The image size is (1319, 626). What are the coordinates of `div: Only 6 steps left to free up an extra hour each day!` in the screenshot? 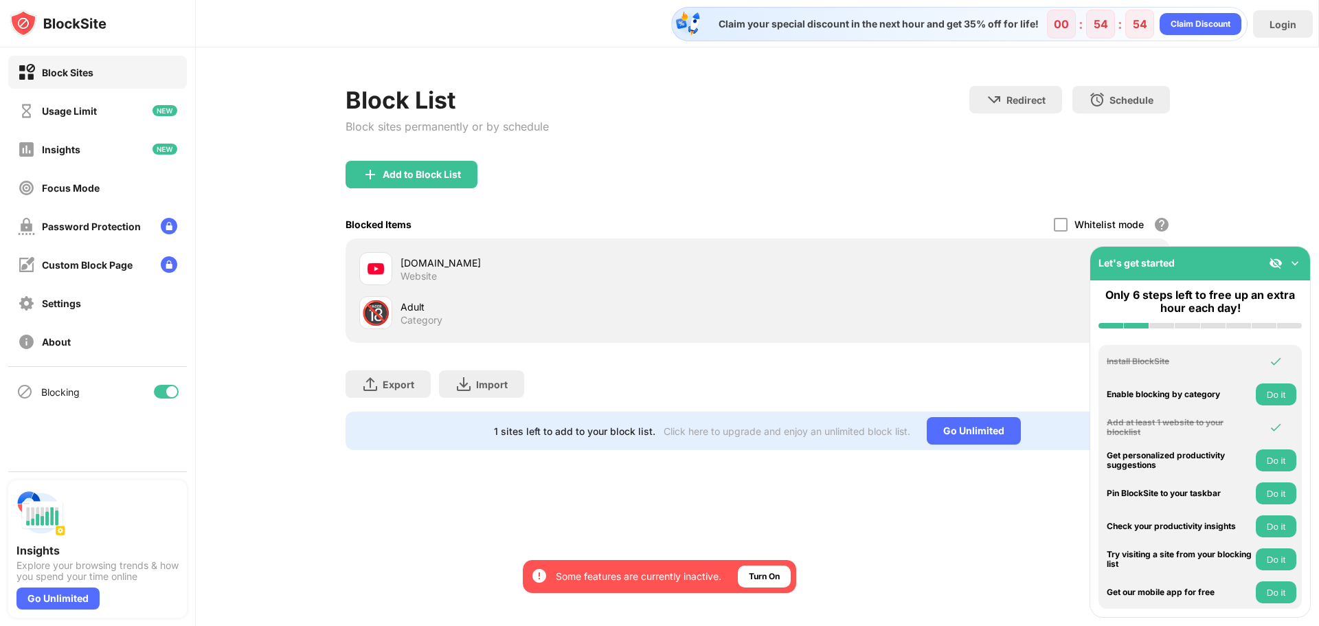 It's located at (1200, 302).